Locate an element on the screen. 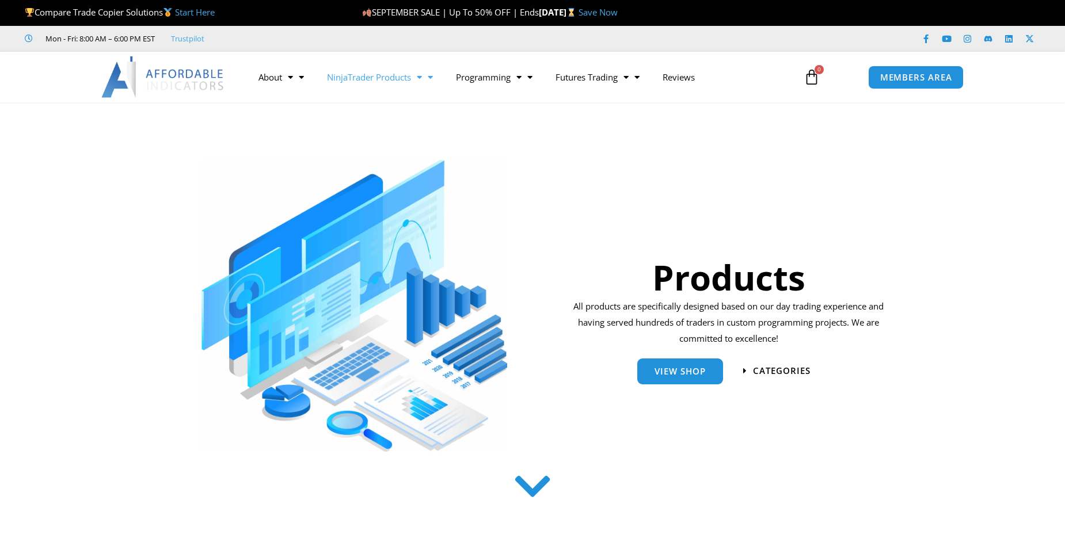 Image resolution: width=1065 pixels, height=550 pixels. span: 0 is located at coordinates (819, 70).